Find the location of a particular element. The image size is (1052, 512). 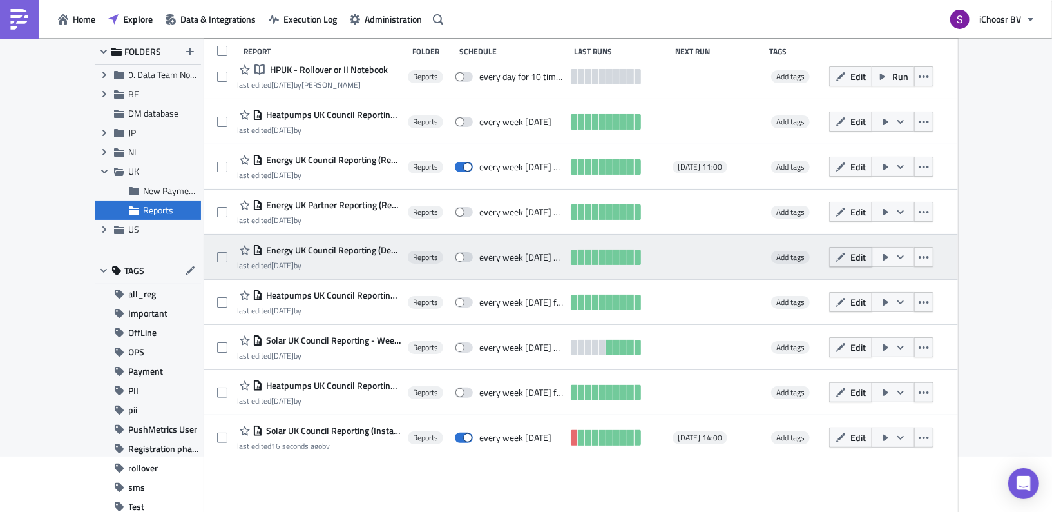

div: Next Run is located at coordinates (719, 51).